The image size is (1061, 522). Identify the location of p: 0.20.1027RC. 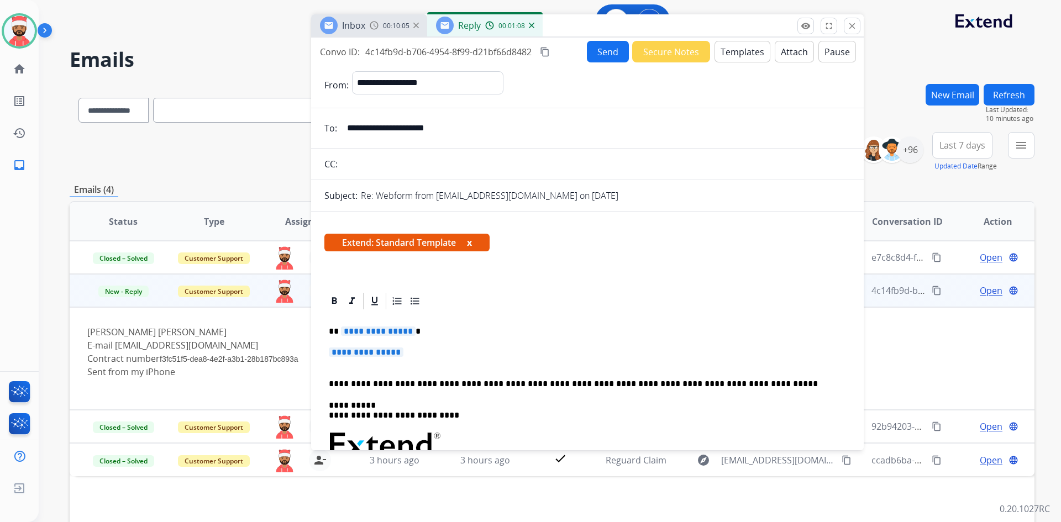
(1025, 509).